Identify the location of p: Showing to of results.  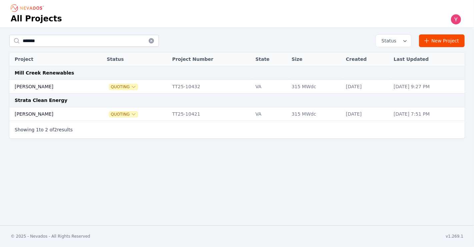
(44, 129).